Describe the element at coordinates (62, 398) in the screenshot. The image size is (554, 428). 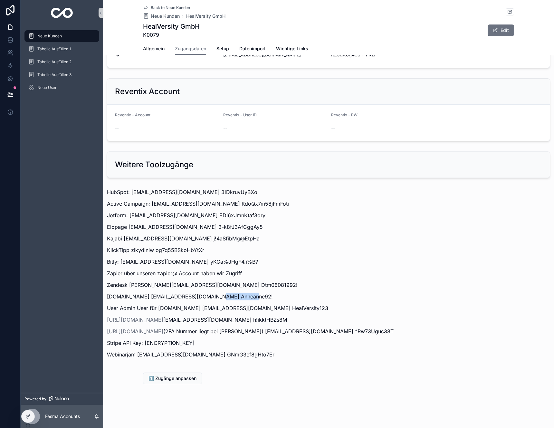
I see `a: Powered by` at that location.